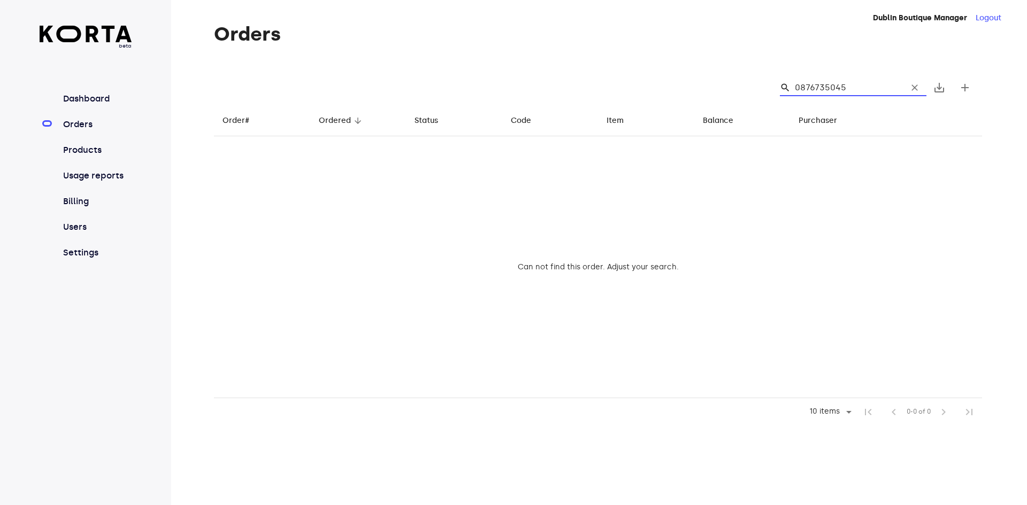  I want to click on span: Balance, so click(725, 121).